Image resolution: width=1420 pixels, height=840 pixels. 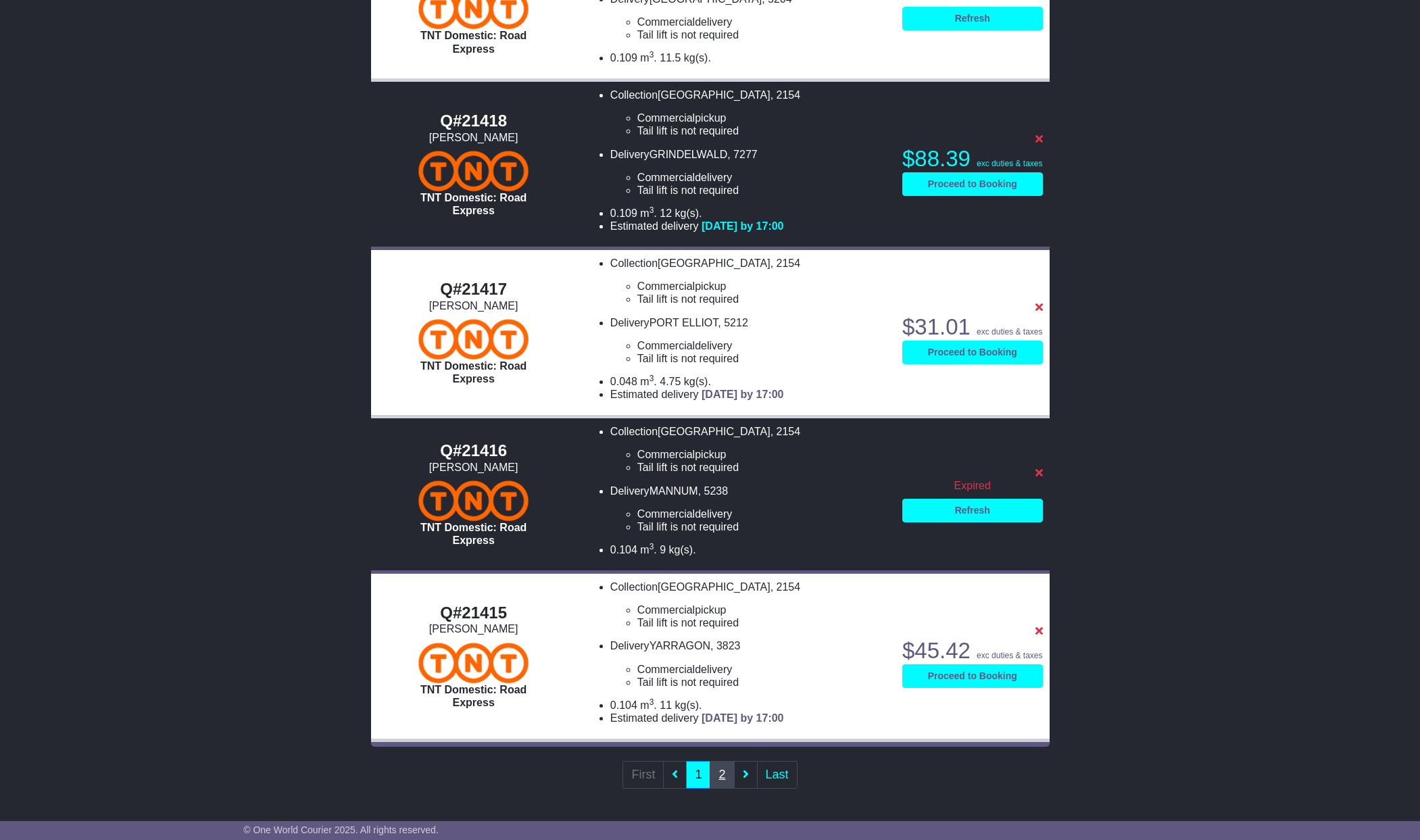 What do you see at coordinates (473, 121) in the screenshot?
I see `div: Q#21418` at bounding box center [473, 121].